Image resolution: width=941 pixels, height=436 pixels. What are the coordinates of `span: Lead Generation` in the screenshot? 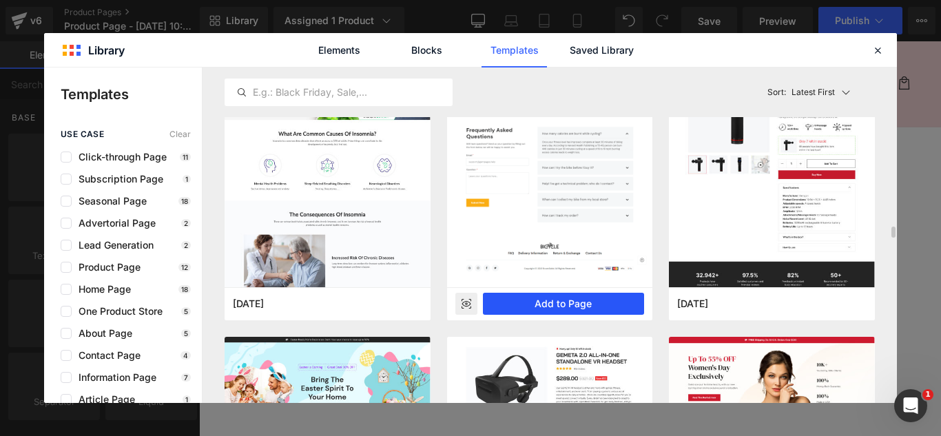 It's located at (112, 245).